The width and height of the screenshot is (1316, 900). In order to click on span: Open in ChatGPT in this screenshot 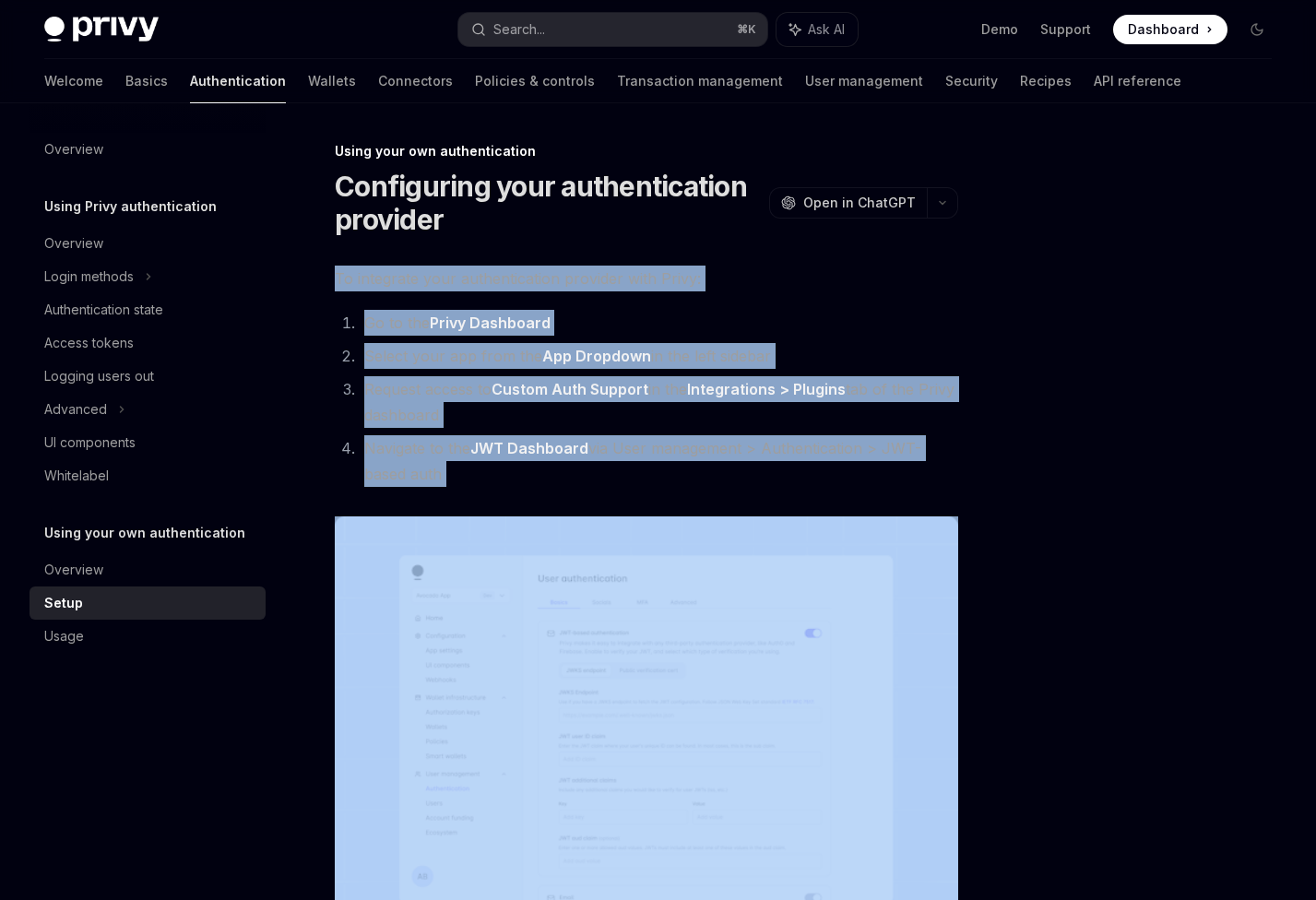, I will do `click(859, 203)`.